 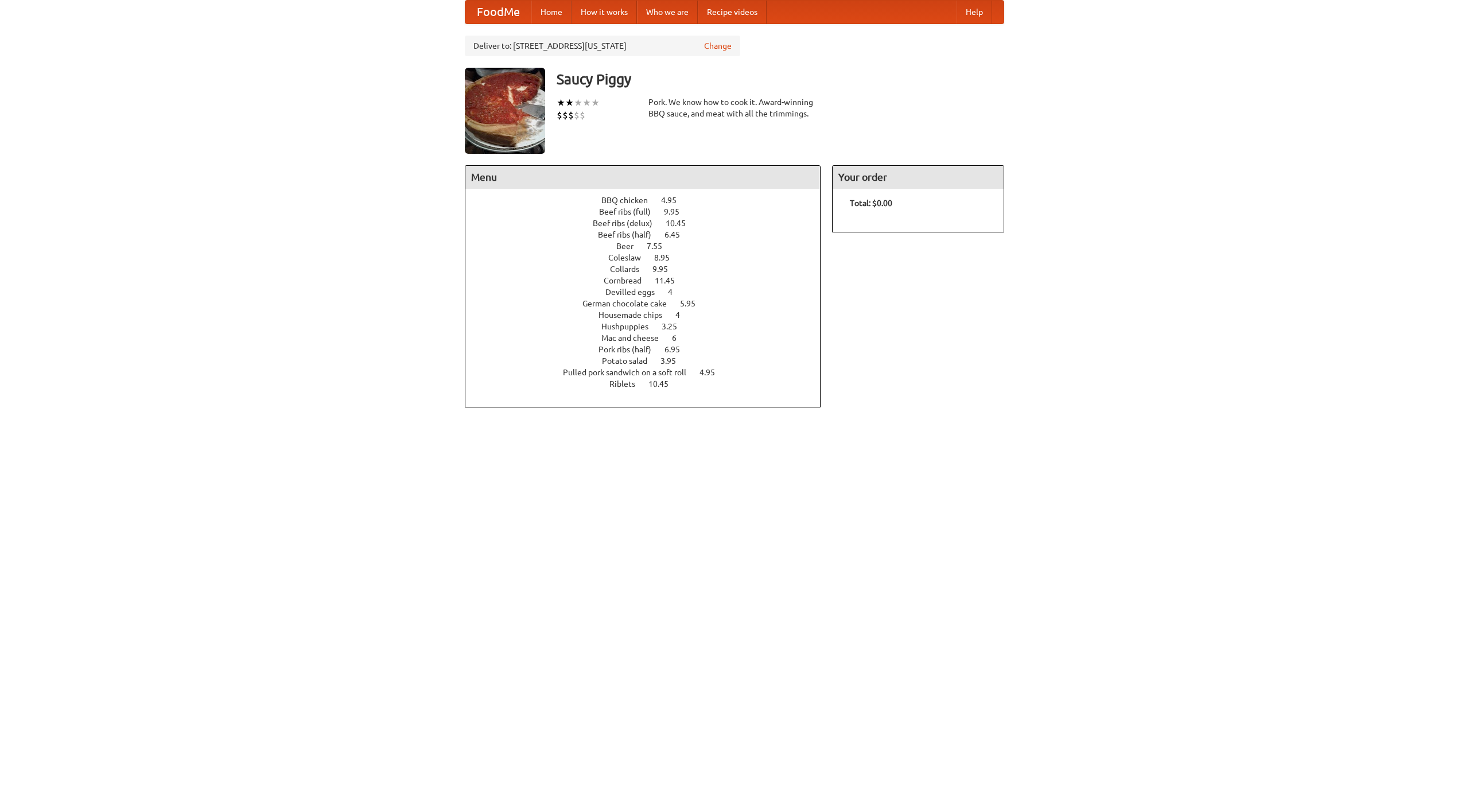 I want to click on a: Beef ribs (half) 6.45, so click(x=649, y=235).